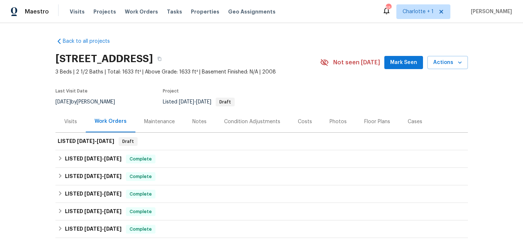 The height and width of the screenshot is (242, 523). What do you see at coordinates (205, 12) in the screenshot?
I see `span: Properties` at bounding box center [205, 12].